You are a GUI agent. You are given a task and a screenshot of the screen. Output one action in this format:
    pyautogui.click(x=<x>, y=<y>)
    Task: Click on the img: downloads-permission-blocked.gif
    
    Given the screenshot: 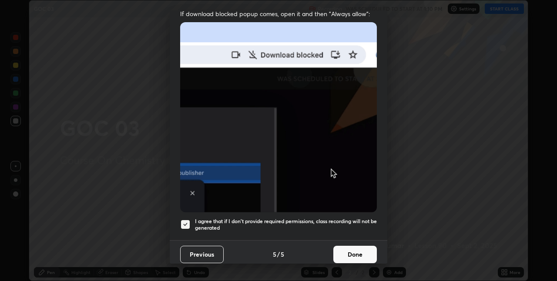 What is the action you would take?
    pyautogui.click(x=279, y=117)
    